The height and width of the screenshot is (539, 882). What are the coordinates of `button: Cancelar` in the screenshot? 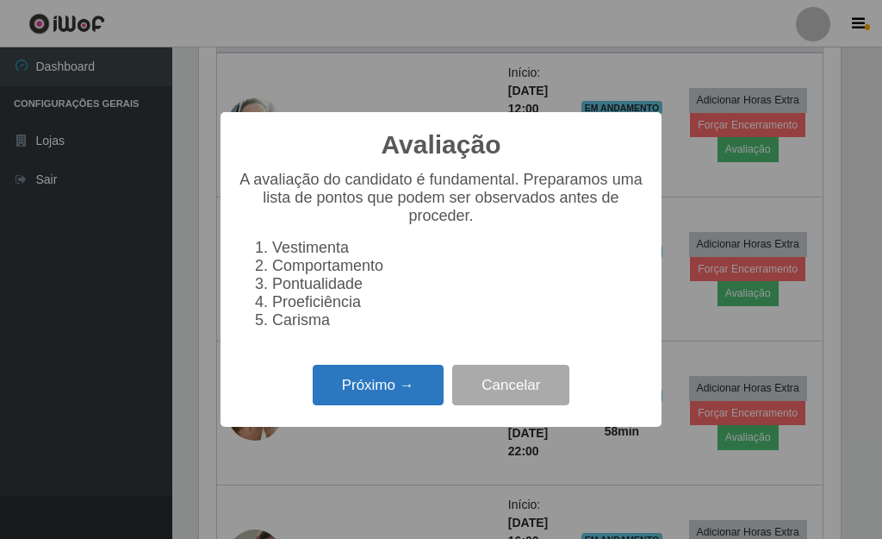 It's located at (511, 384).